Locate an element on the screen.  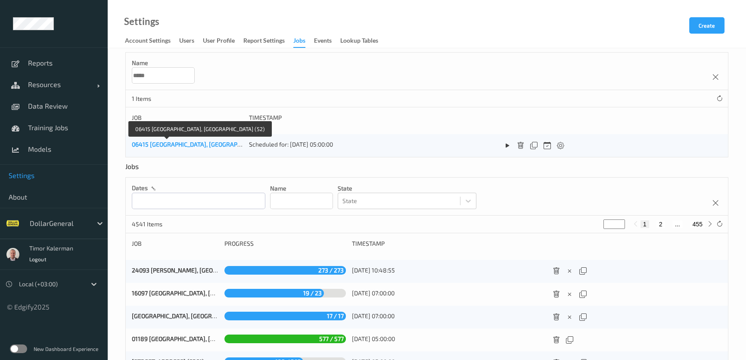
button: Create is located at coordinates (707, 25).